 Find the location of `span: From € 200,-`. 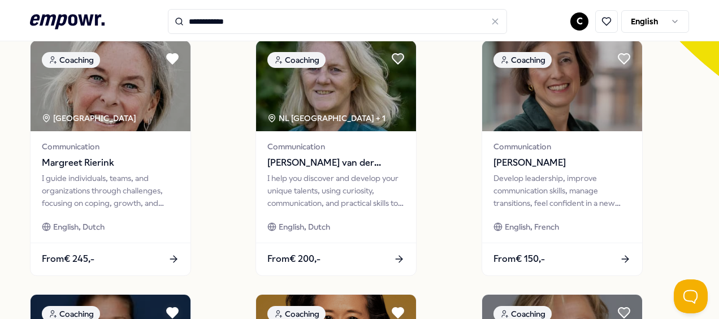

span: From € 200,- is located at coordinates (294, 259).